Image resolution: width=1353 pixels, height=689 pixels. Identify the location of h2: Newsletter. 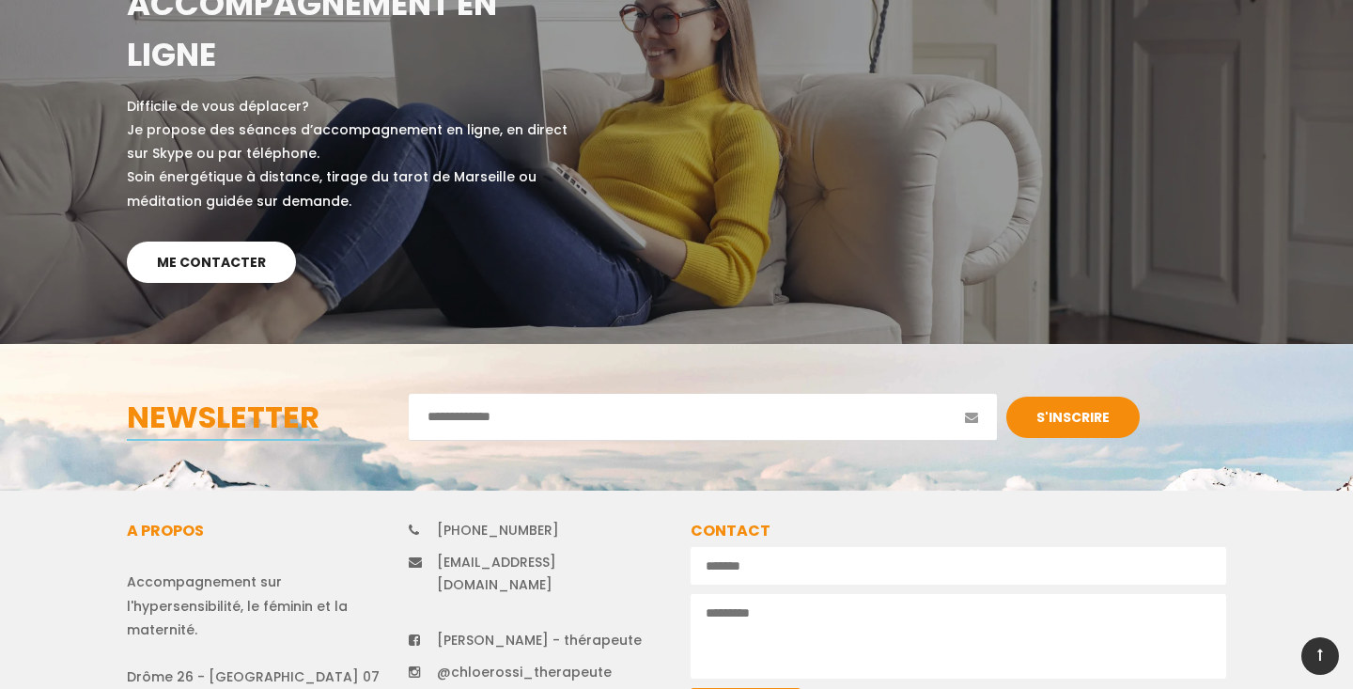
(223, 417).